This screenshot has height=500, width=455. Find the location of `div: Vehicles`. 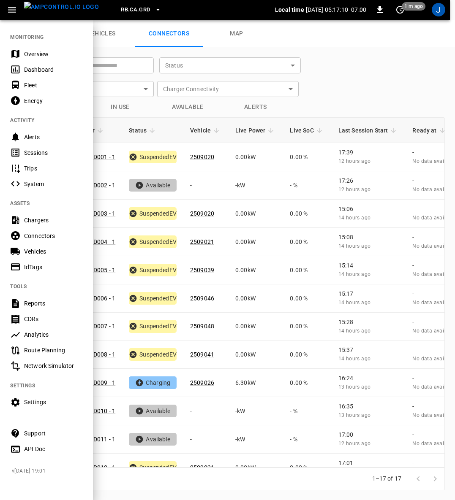

div: Vehicles is located at coordinates (53, 252).